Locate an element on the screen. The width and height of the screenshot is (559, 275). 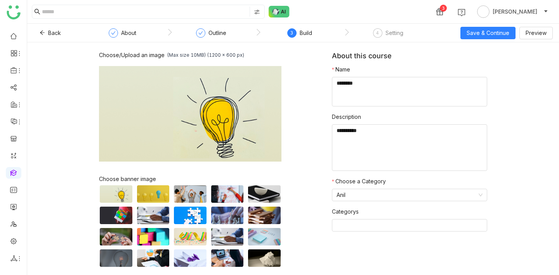
div: About this course is located at coordinates (409, 58).